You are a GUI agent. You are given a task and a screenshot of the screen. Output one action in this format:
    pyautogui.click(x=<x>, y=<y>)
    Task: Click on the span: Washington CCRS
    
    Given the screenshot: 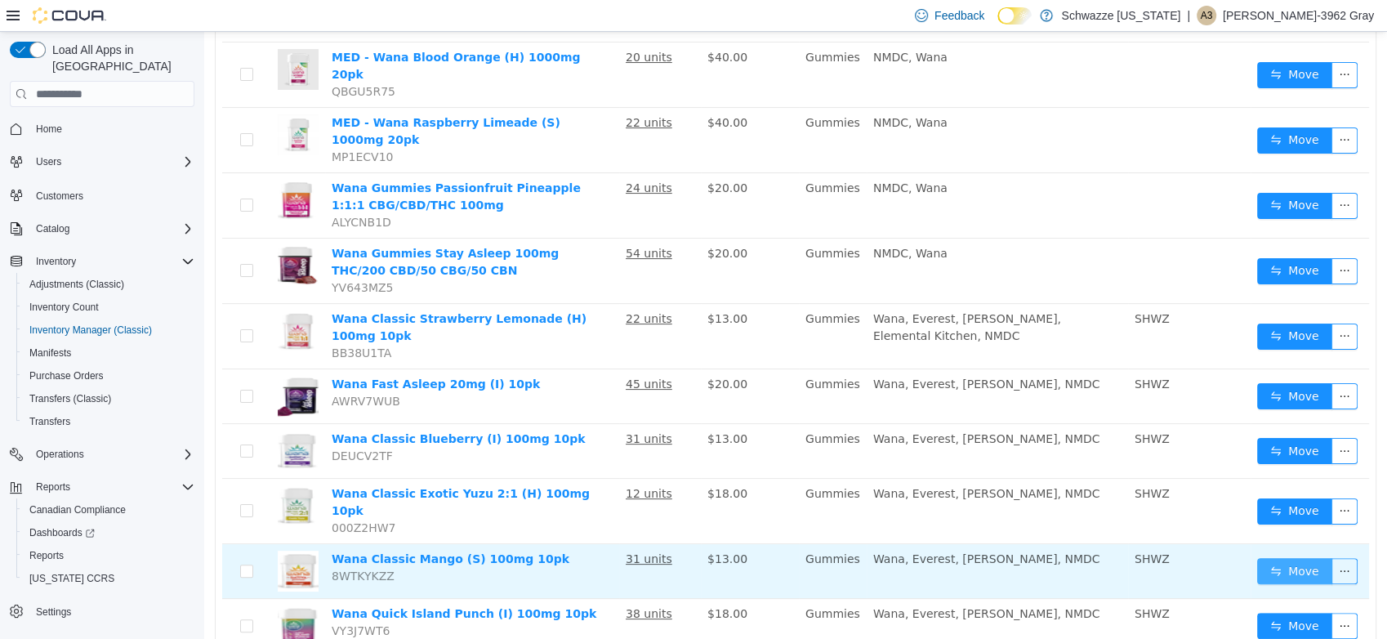 What is the action you would take?
    pyautogui.click(x=109, y=578)
    